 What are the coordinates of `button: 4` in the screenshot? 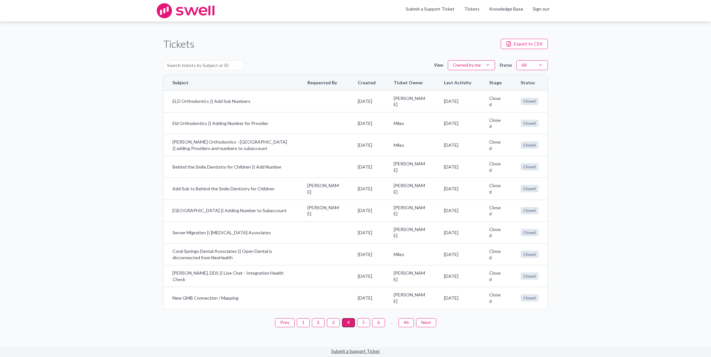 It's located at (349, 323).